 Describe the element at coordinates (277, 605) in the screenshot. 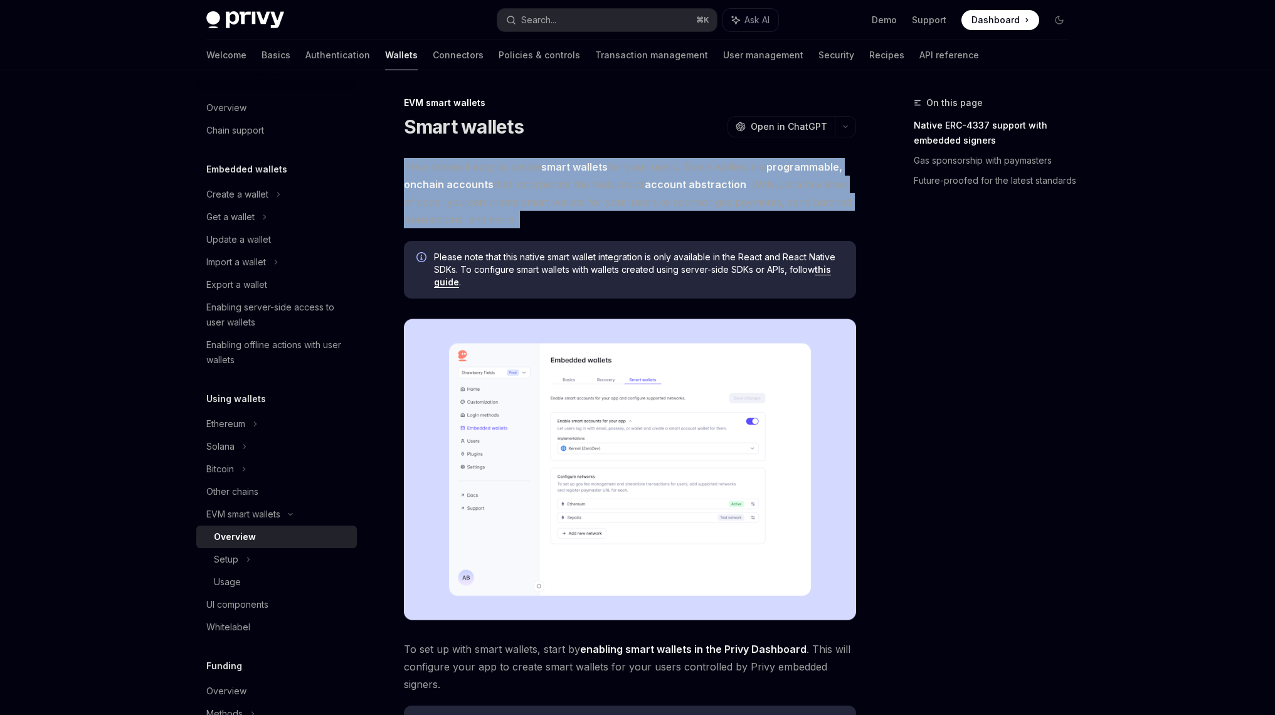

I see `a: UI components` at that location.